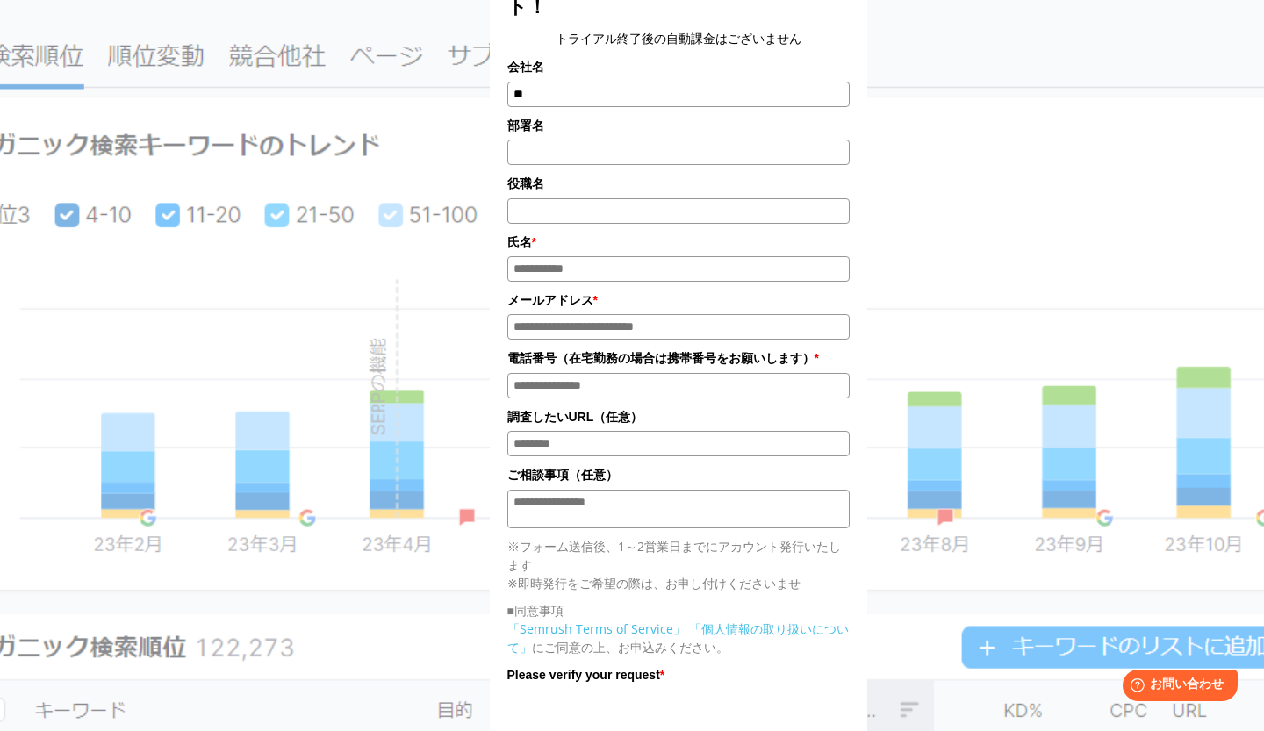 The height and width of the screenshot is (731, 1264). What do you see at coordinates (678, 610) in the screenshot?
I see `p: ■同意事項` at bounding box center [678, 610].